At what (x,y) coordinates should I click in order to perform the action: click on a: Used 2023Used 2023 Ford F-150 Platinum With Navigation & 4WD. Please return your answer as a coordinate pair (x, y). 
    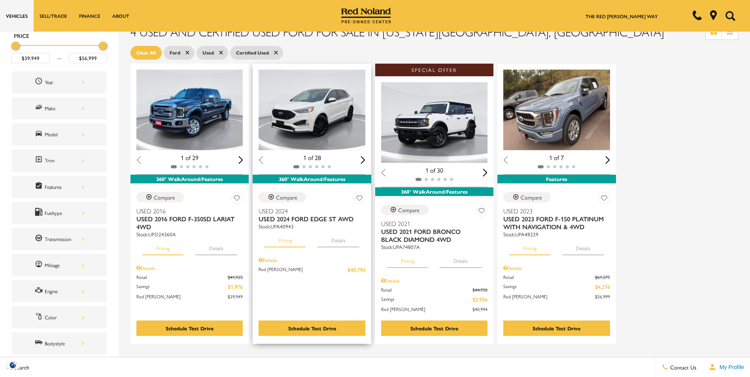
    Looking at the image, I should click on (557, 219).